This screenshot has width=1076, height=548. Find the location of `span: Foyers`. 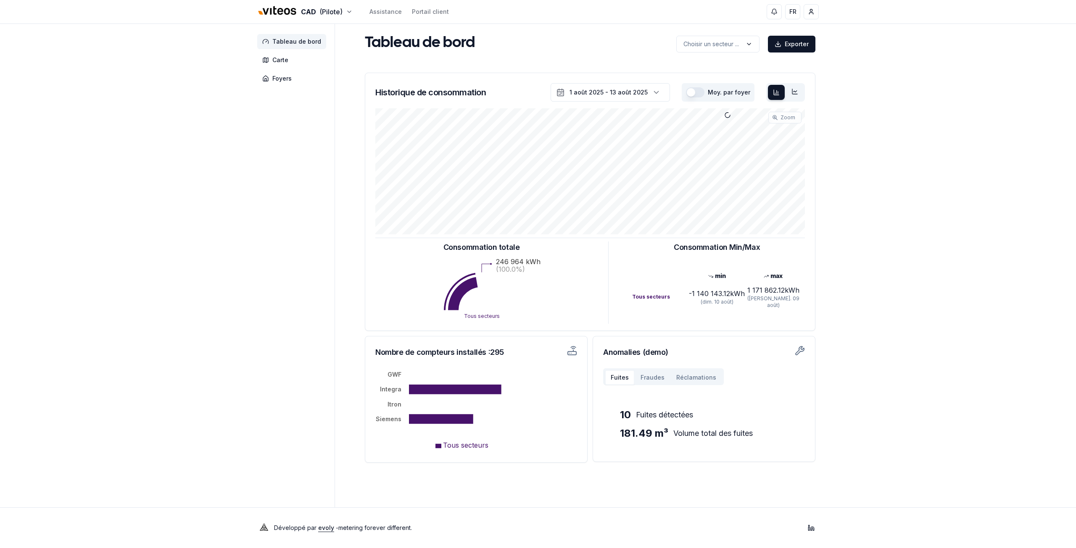

span: Foyers is located at coordinates (282, 79).